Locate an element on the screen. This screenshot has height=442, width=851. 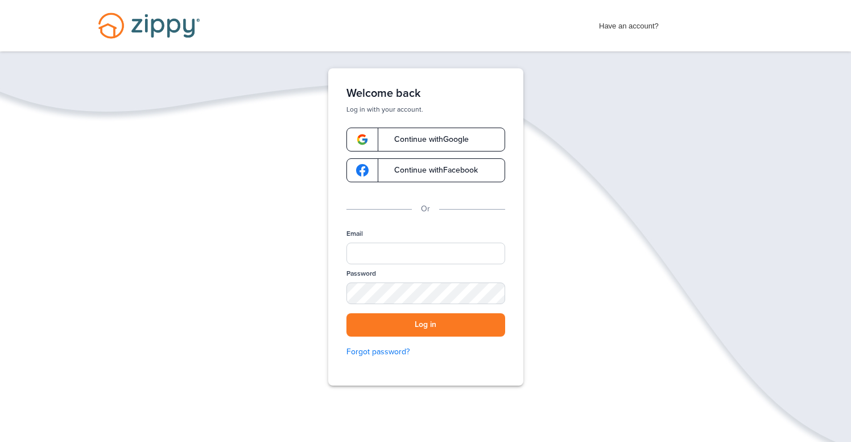
p: Log in with your account. is located at coordinates (426, 109).